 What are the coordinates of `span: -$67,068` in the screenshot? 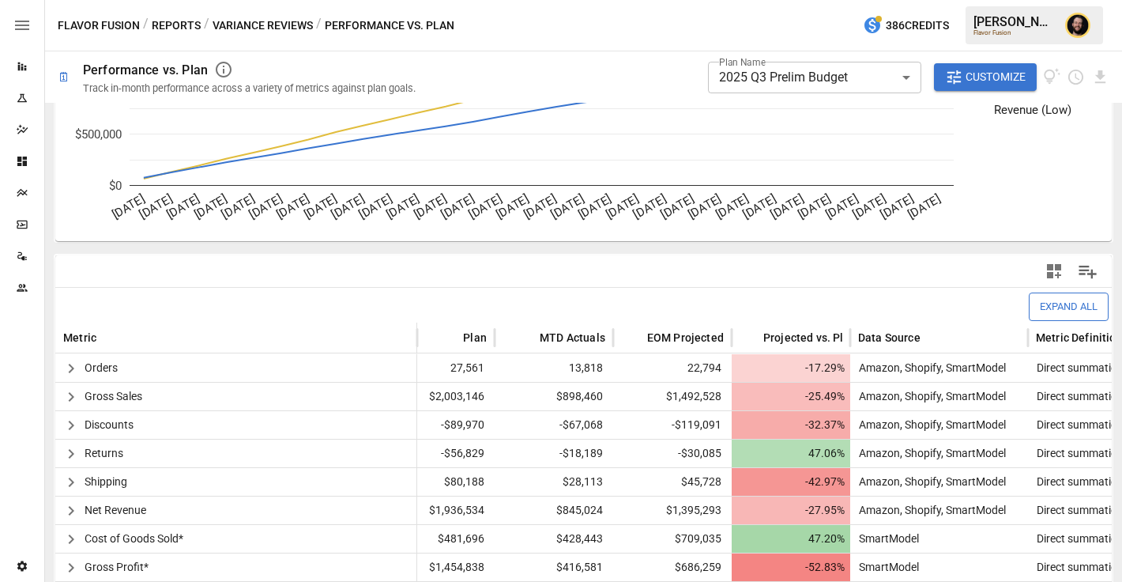 It's located at (554, 424).